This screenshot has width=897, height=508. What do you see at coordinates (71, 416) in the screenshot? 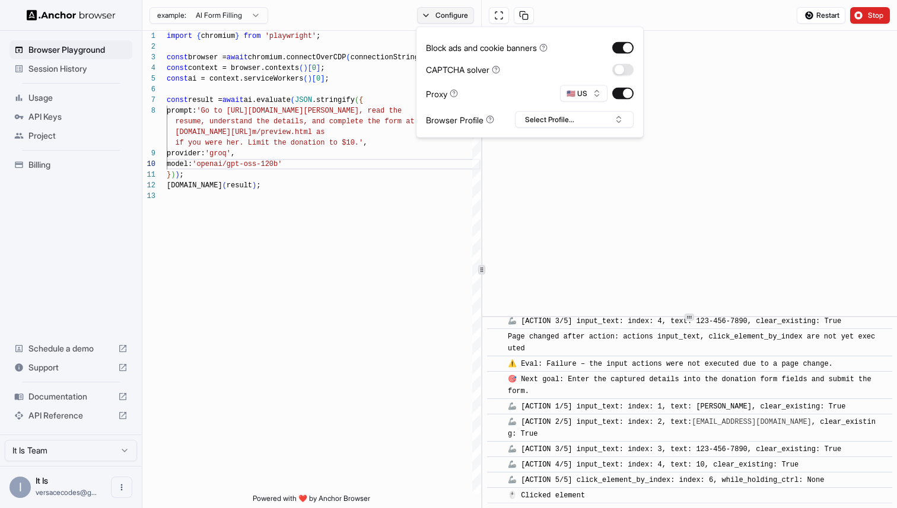
I see `span: API Reference` at bounding box center [71, 416].